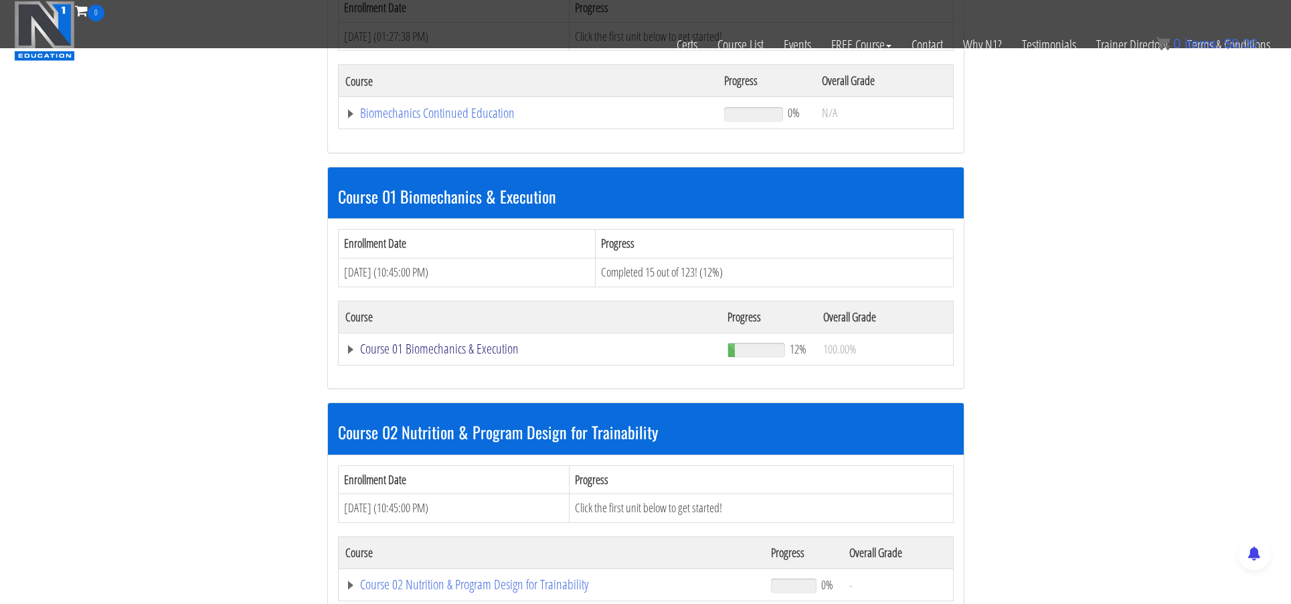 The width and height of the screenshot is (1291, 604). I want to click on a: FREE Course, so click(861, 45).